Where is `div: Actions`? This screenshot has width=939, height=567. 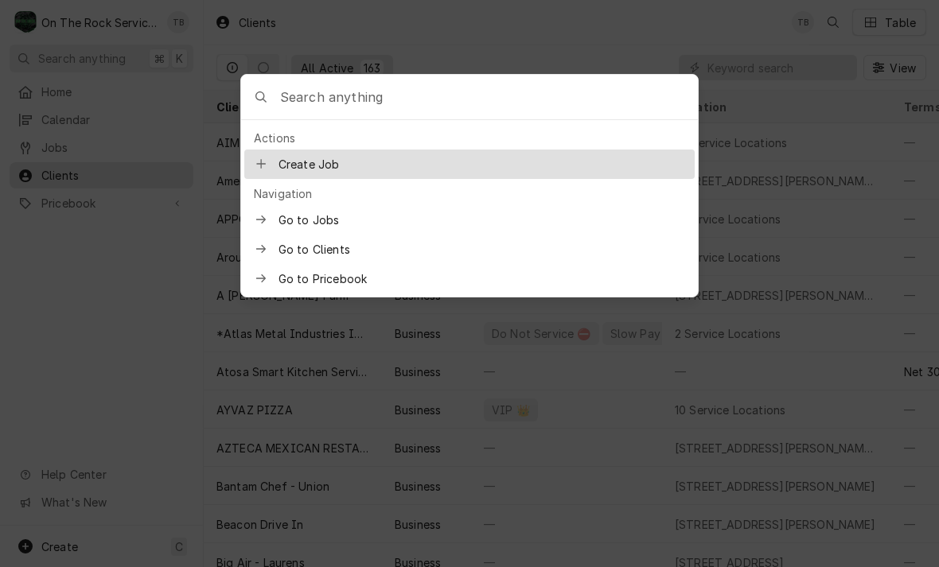
div: Actions is located at coordinates (469, 138).